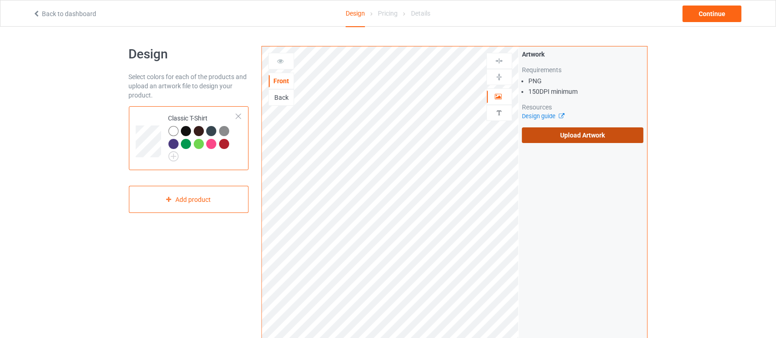 The image size is (776, 338). Describe the element at coordinates (582, 70) in the screenshot. I see `div: Requirements` at that location.